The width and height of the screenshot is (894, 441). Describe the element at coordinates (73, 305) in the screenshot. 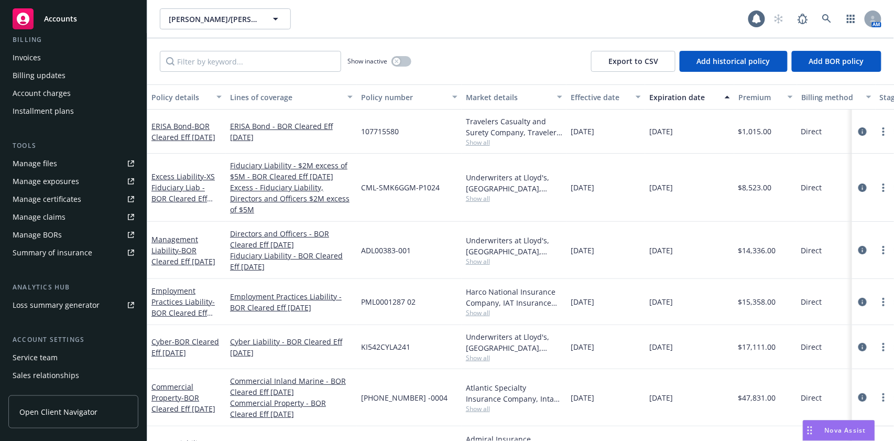

I see `a: Loss summary generator` at that location.